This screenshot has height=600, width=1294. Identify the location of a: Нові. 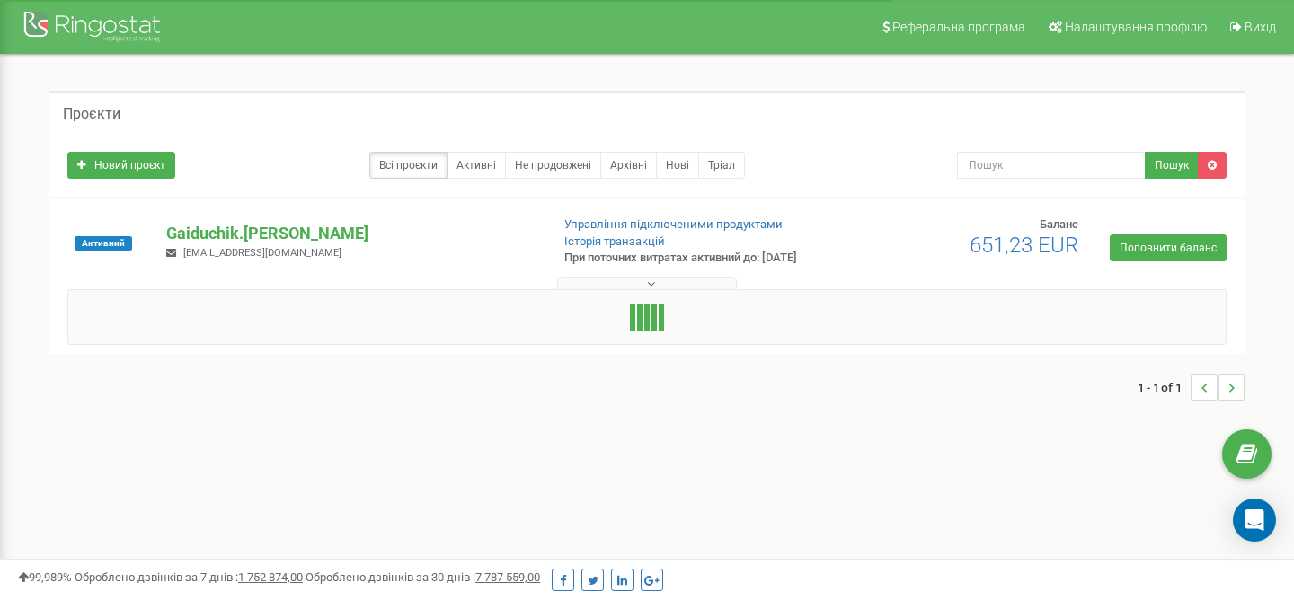
(677, 165).